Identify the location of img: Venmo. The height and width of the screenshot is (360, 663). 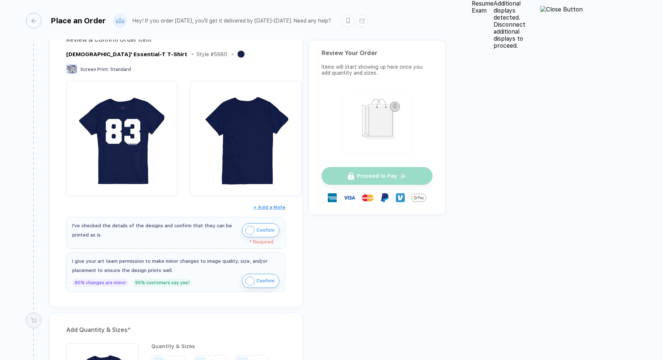
(400, 198).